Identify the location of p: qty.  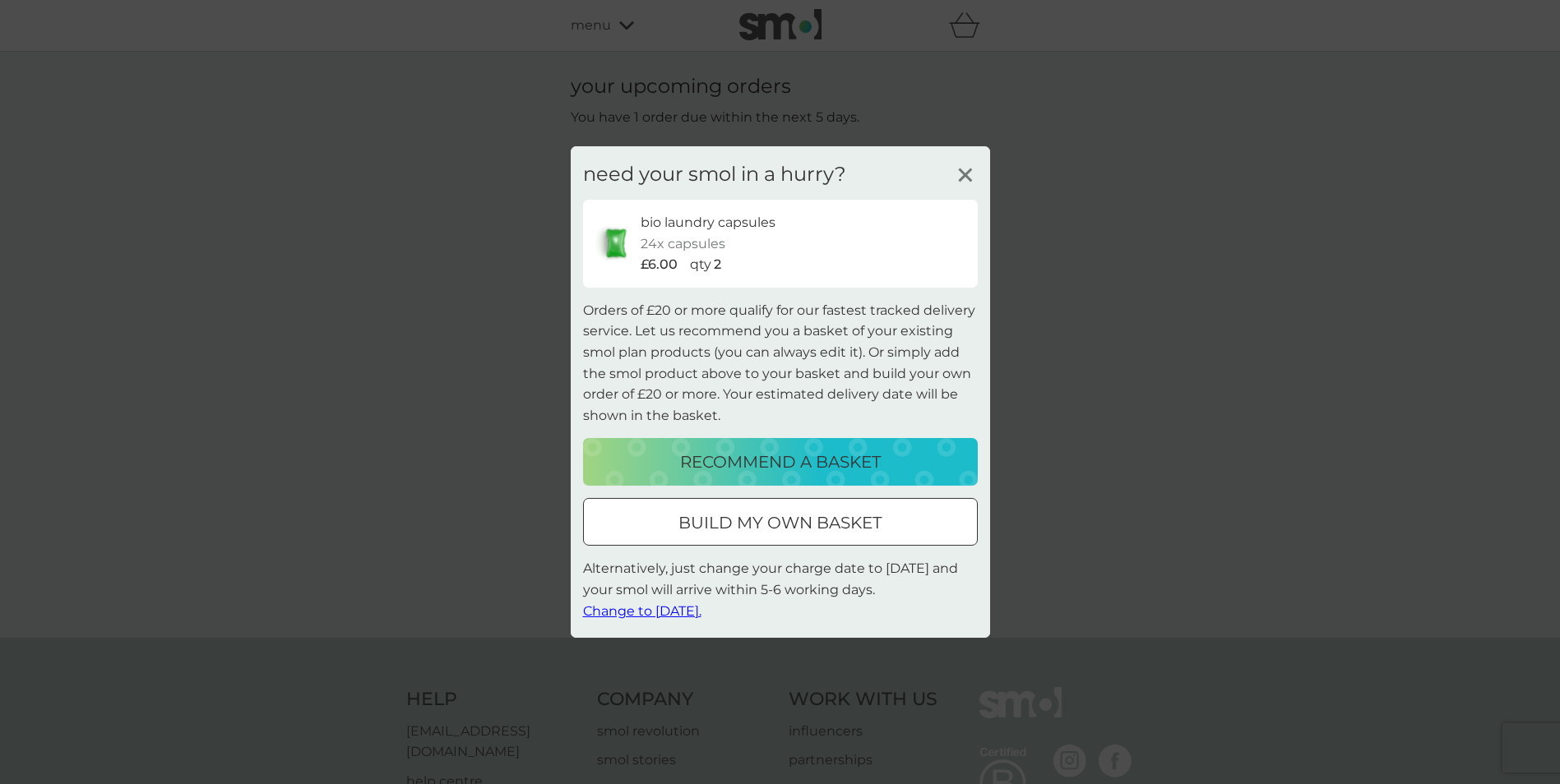
(701, 265).